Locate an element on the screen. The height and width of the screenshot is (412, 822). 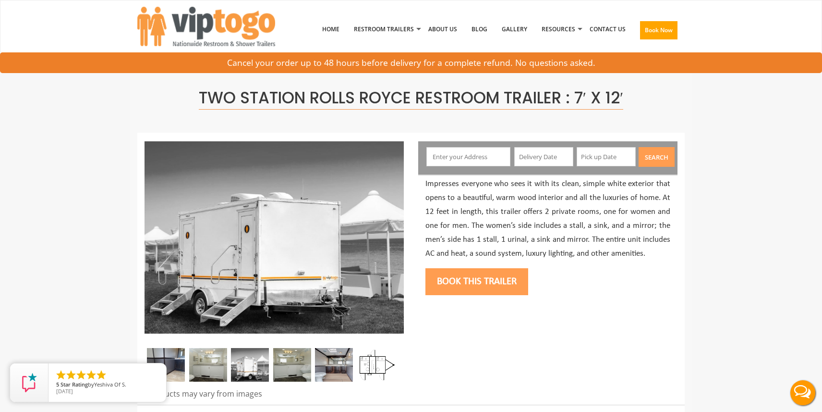
a: Blog is located at coordinates (479, 29).